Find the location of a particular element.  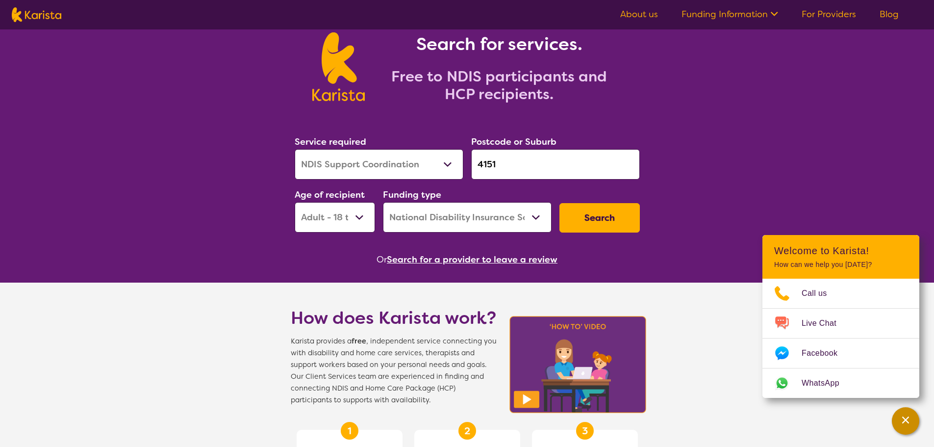

label: Postcode or Suburb is located at coordinates (514, 142).